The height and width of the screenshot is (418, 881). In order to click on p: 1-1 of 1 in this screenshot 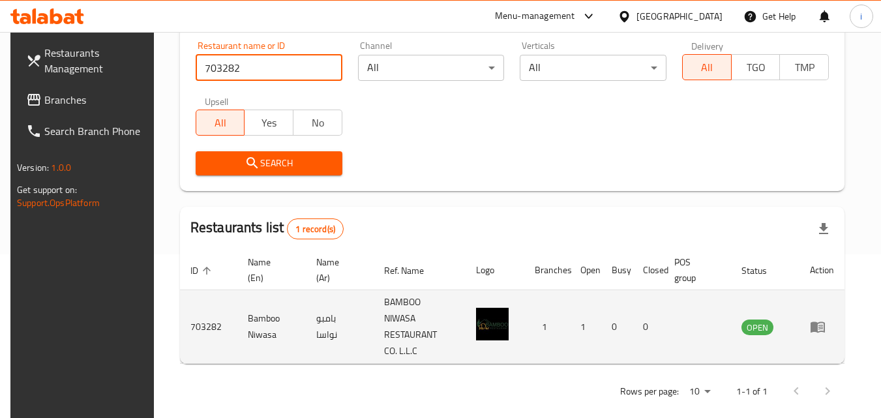, I will do `click(752, 391)`.